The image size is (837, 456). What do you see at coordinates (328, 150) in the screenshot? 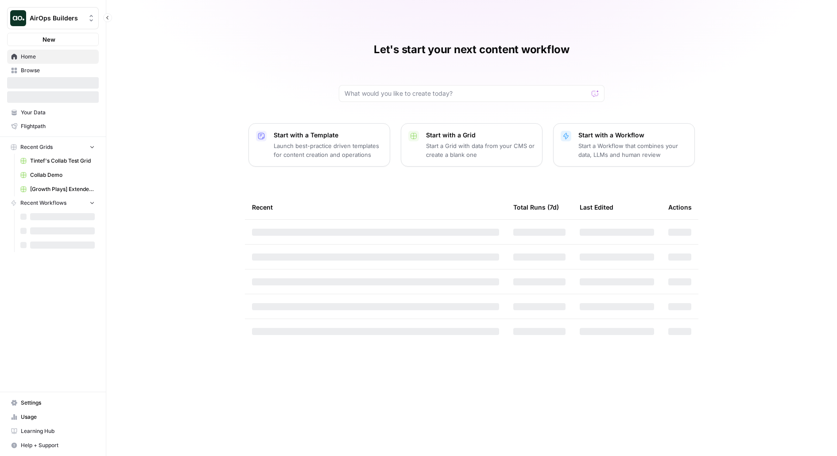
I see `p: Launch best-practice driven templates for content creation and operations` at bounding box center [328, 150].